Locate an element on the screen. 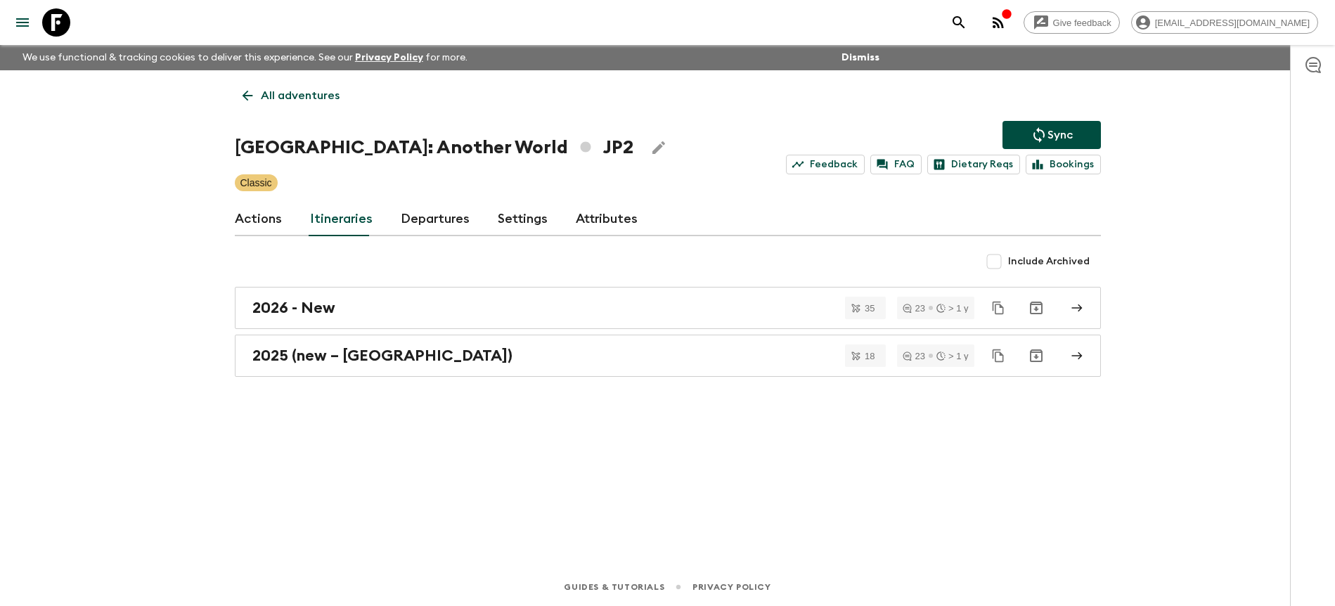  h2: 2026 - New is located at coordinates (294, 308).